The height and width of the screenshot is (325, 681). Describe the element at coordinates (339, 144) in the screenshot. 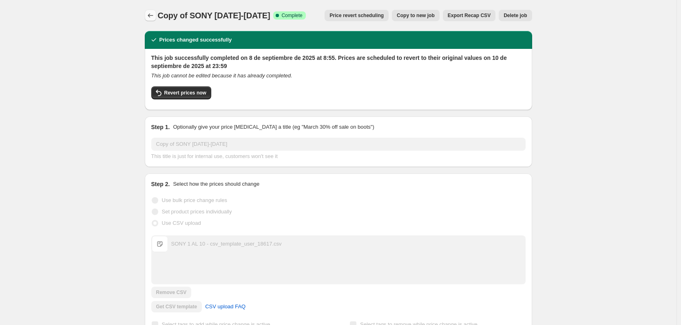

I see `input: 30% off holiday sale` at that location.